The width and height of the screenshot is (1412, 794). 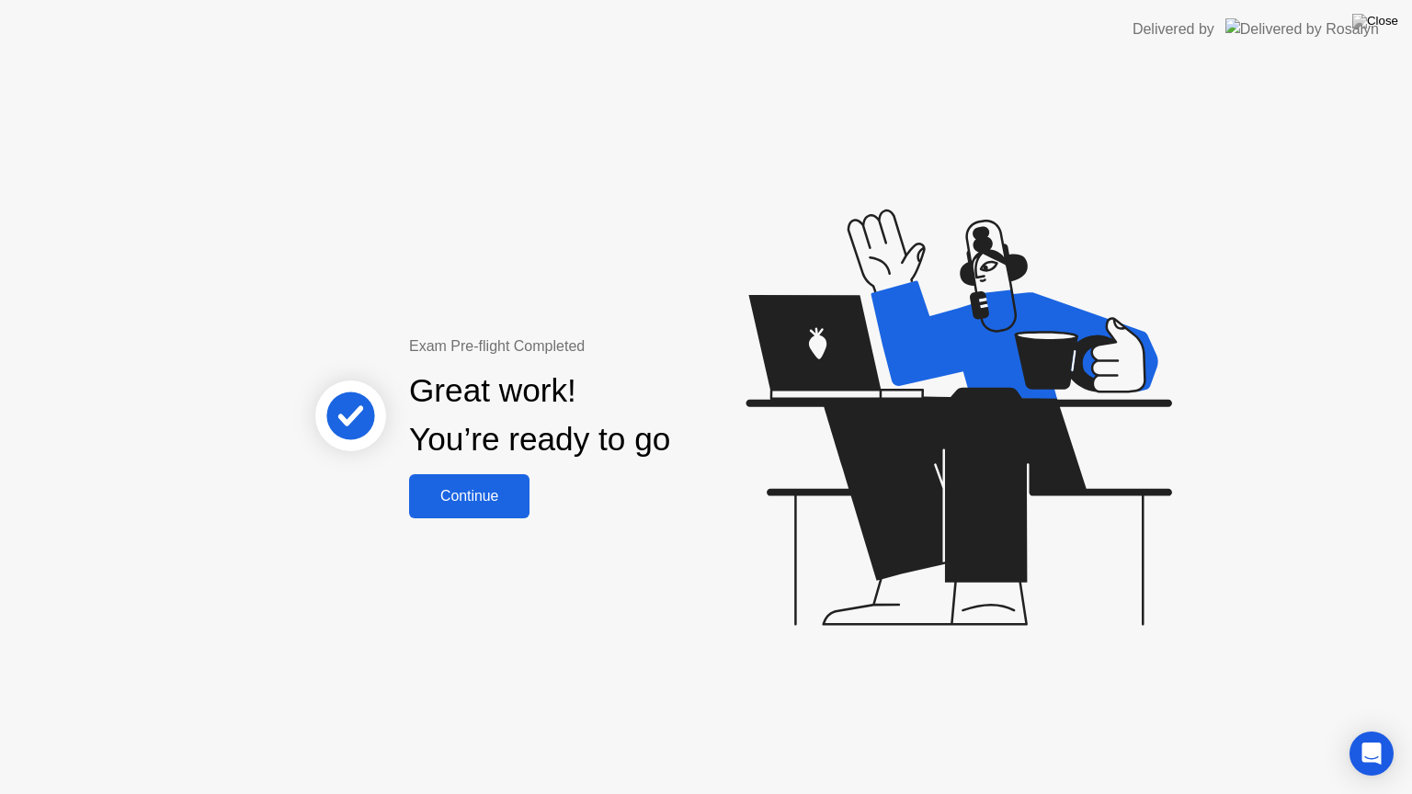 I want to click on img: Close, so click(x=1376, y=21).